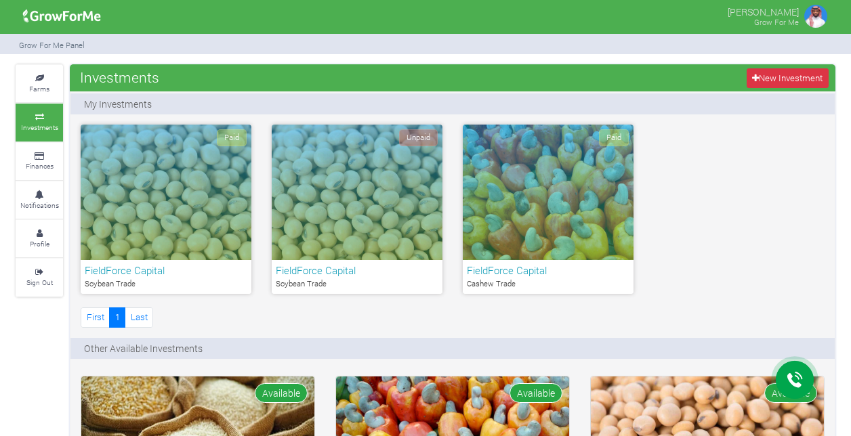 The width and height of the screenshot is (851, 436). What do you see at coordinates (166, 209) in the screenshot?
I see `a: Paid FieldForce Capital Soybean Trade` at bounding box center [166, 209].